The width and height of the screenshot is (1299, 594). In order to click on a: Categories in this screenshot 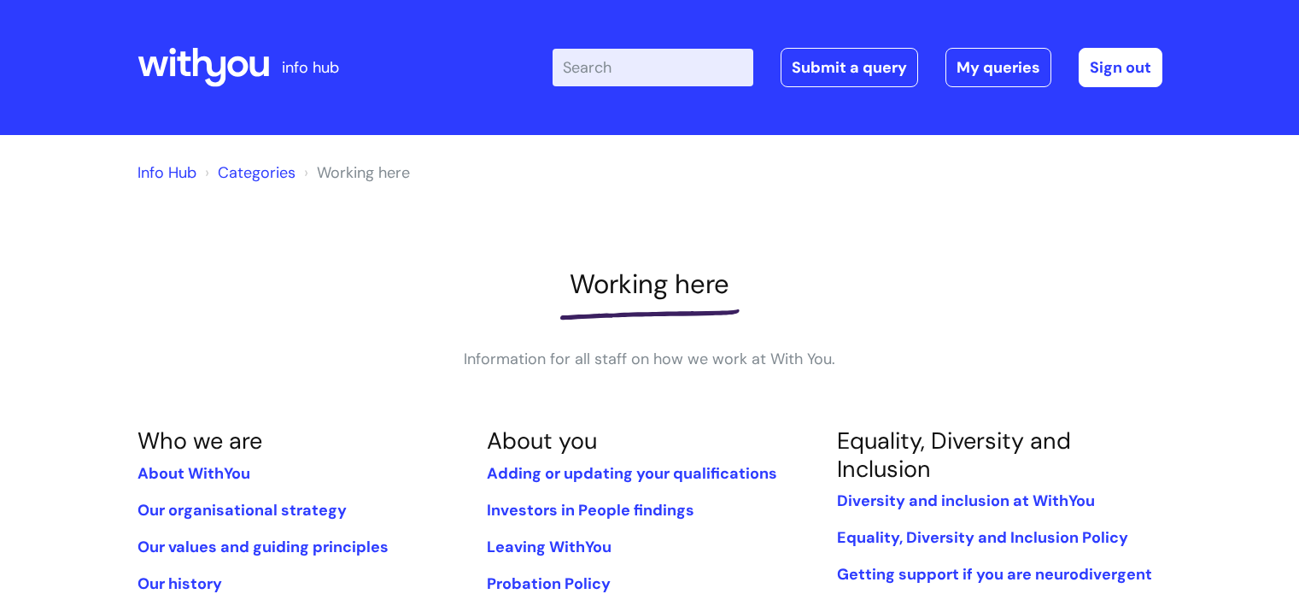, I will do `click(256, 173)`.